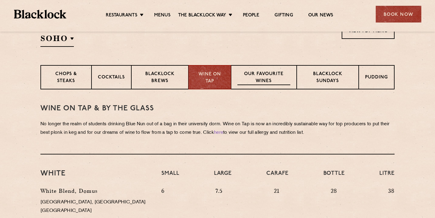 The image size is (435, 218). What do you see at coordinates (202, 16) in the screenshot?
I see `a: The Blacklock Way` at bounding box center [202, 16].